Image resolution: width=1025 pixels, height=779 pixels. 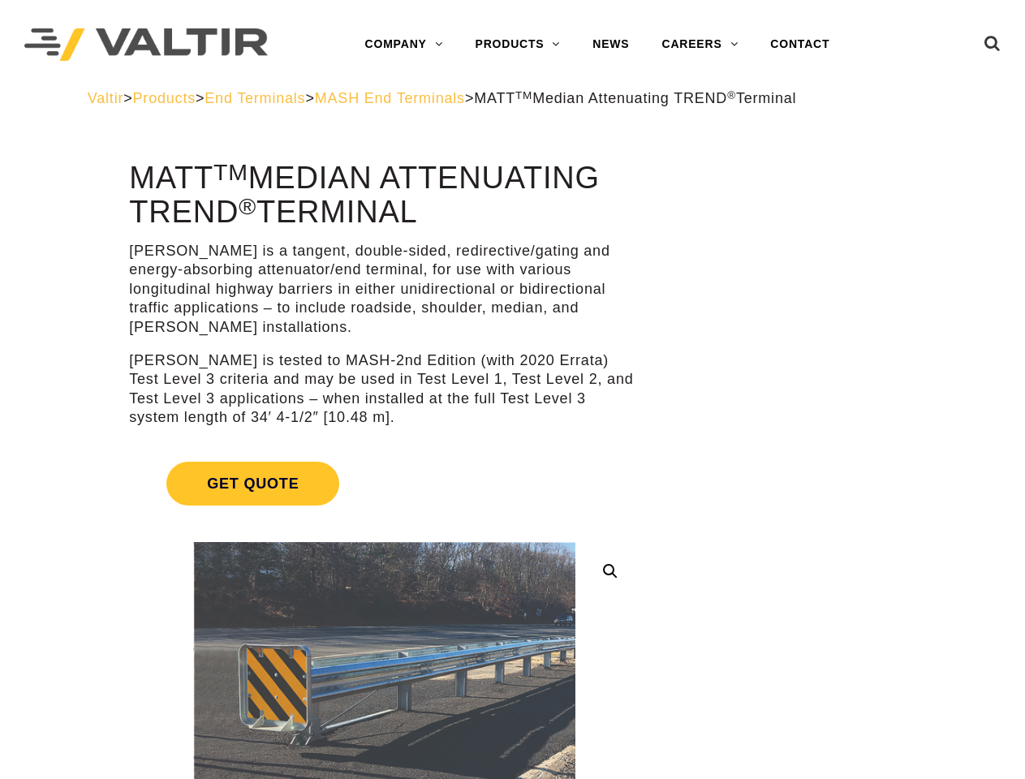 I want to click on a: CAREERS, so click(x=700, y=45).